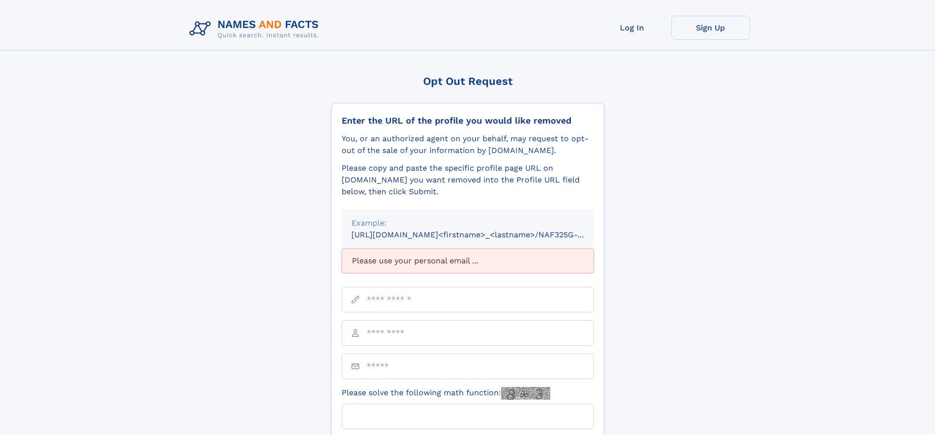 This screenshot has height=435, width=935. Describe the element at coordinates (468, 145) in the screenshot. I see `div: You, or an authorized agent on your behalf, may request to opt-out of the sale of your informatio...` at that location.